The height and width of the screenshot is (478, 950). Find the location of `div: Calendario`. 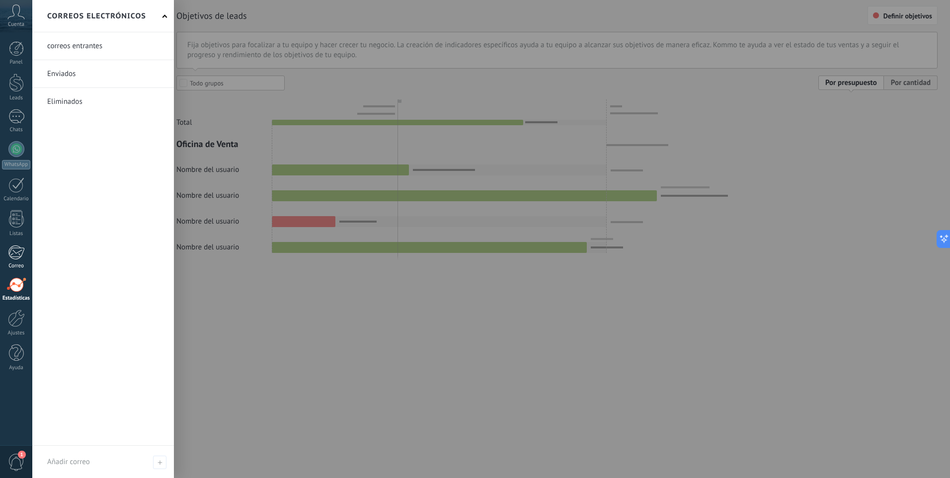

div: Calendario is located at coordinates (16, 199).